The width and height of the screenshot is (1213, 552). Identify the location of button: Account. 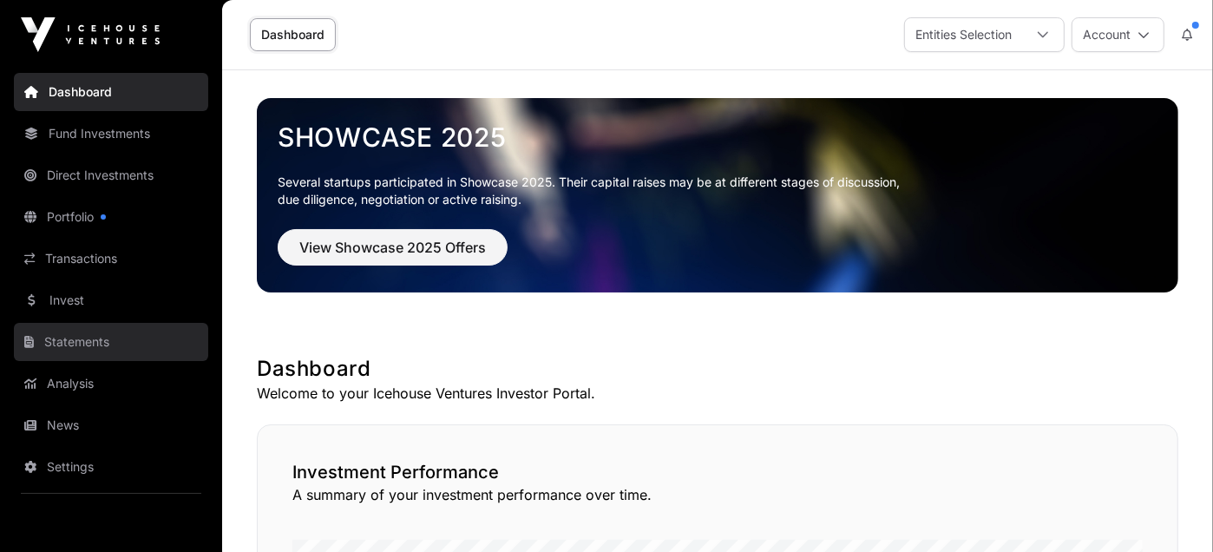
(1117, 35).